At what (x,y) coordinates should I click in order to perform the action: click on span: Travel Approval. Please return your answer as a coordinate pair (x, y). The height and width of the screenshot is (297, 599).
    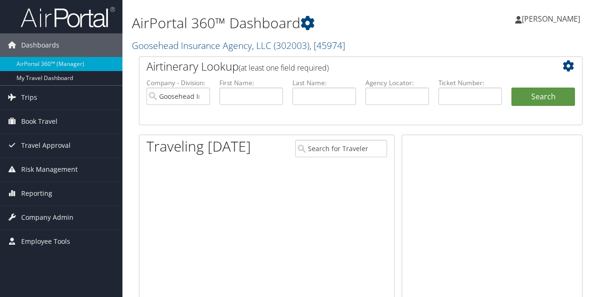
    Looking at the image, I should click on (46, 146).